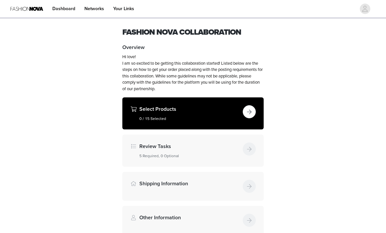 This screenshot has width=386, height=233. I want to click on h4: Overview, so click(193, 47).